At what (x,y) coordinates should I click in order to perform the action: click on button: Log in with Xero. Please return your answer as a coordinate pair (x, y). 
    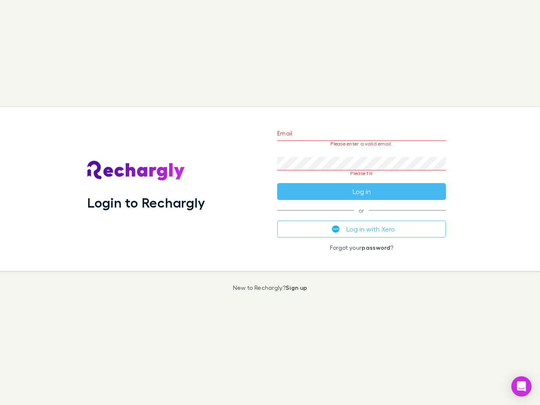
    Looking at the image, I should click on (361, 229).